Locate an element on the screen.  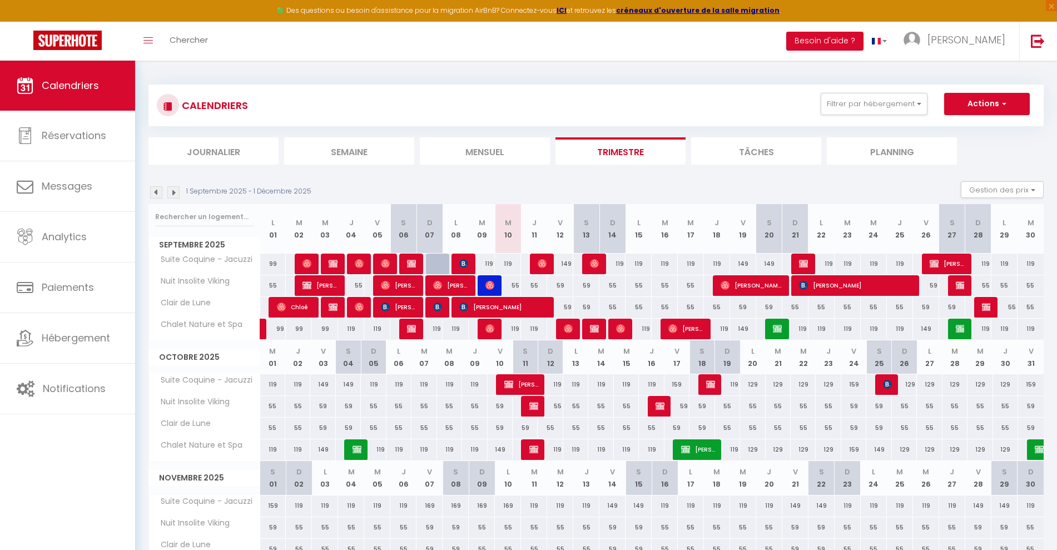
li: Tâches is located at coordinates (756, 151).